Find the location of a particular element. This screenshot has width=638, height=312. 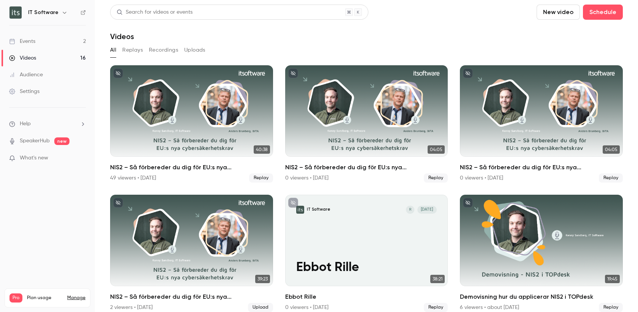

h2: Demovisning hur du applicerar NIS2 i TOPdesk is located at coordinates (541, 297).